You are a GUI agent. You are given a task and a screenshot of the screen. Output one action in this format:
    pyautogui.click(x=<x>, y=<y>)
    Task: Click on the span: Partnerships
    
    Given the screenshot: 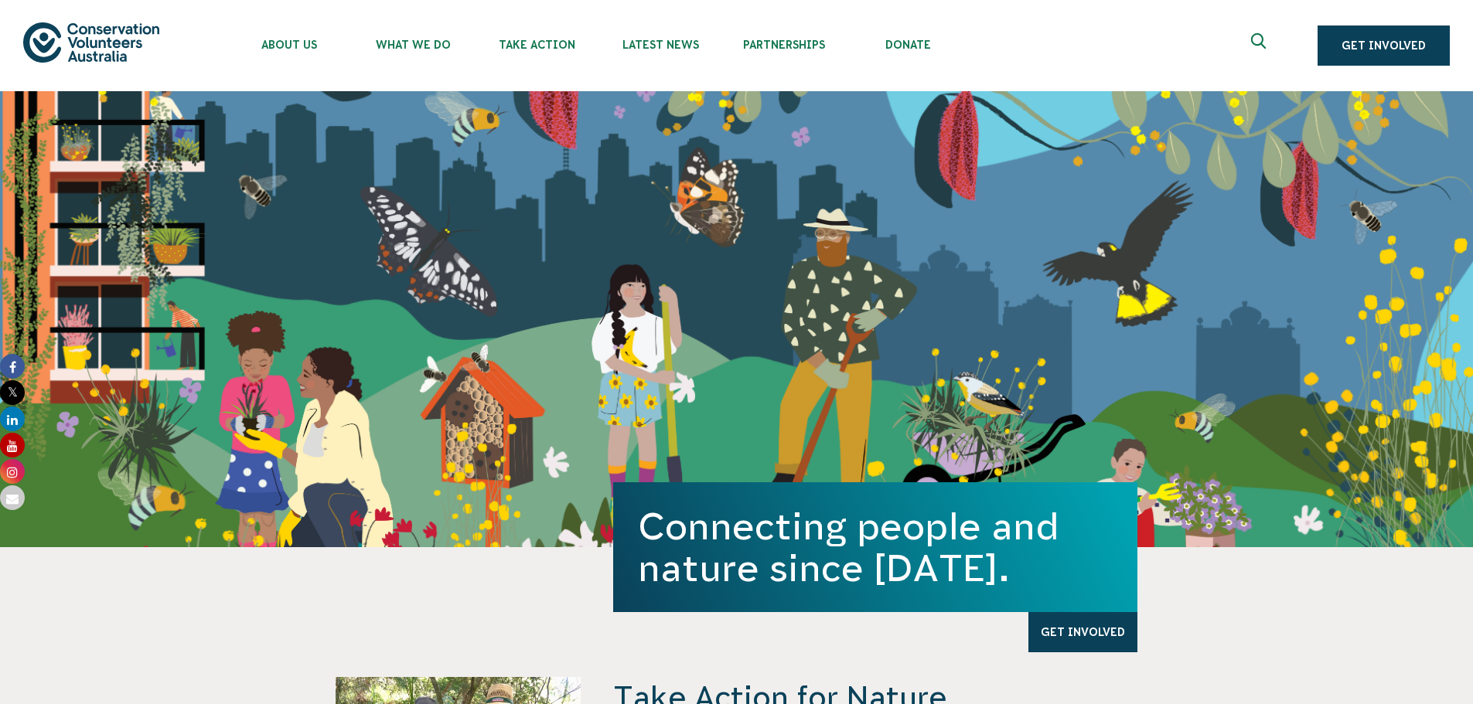 What is the action you would take?
    pyautogui.click(x=784, y=45)
    